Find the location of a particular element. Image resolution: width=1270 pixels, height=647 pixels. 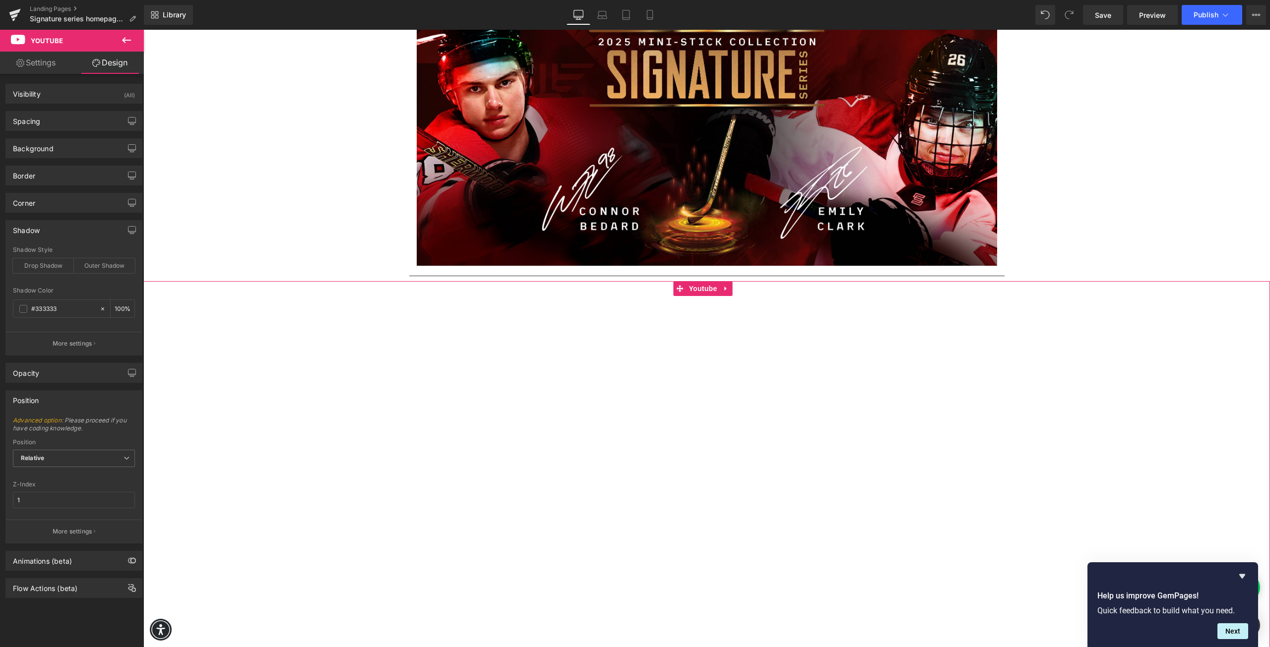

div: Animations (beta) is located at coordinates (42, 559).